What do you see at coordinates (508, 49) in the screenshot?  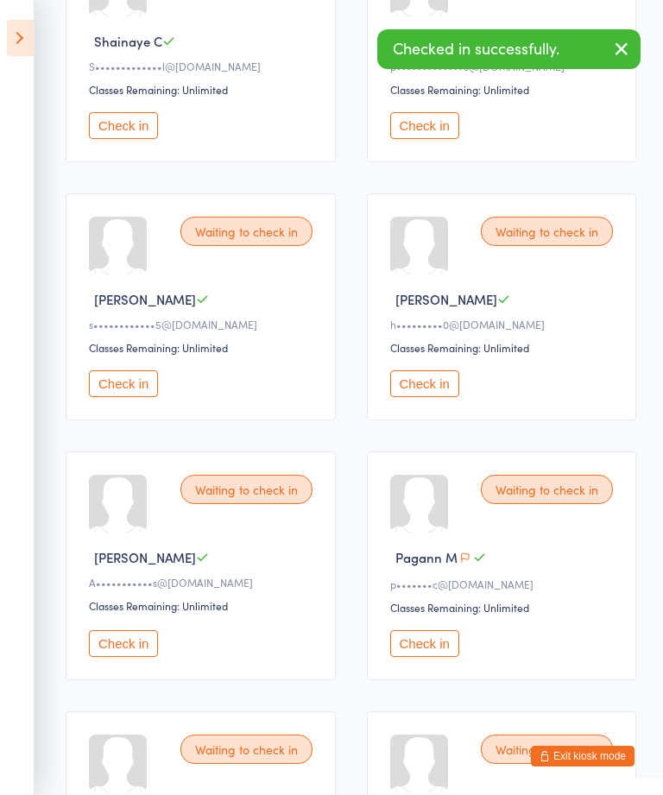 I see `div: Checked in successfully.` at bounding box center [508, 49].